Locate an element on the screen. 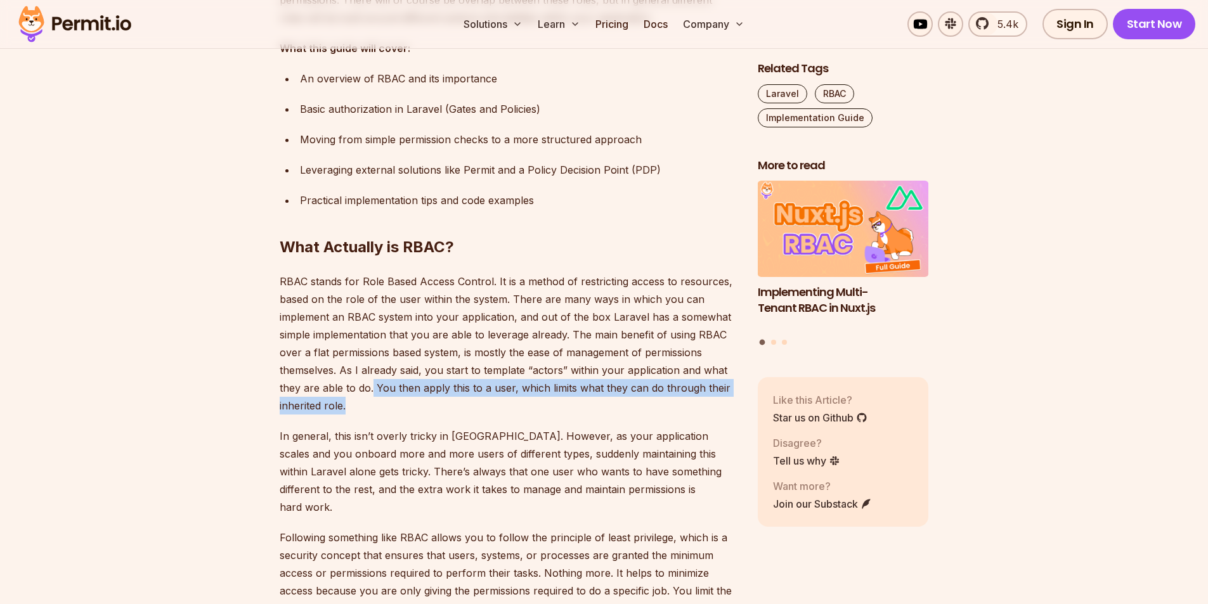 This screenshot has height=604, width=1208. button: Learn is located at coordinates (559, 24).